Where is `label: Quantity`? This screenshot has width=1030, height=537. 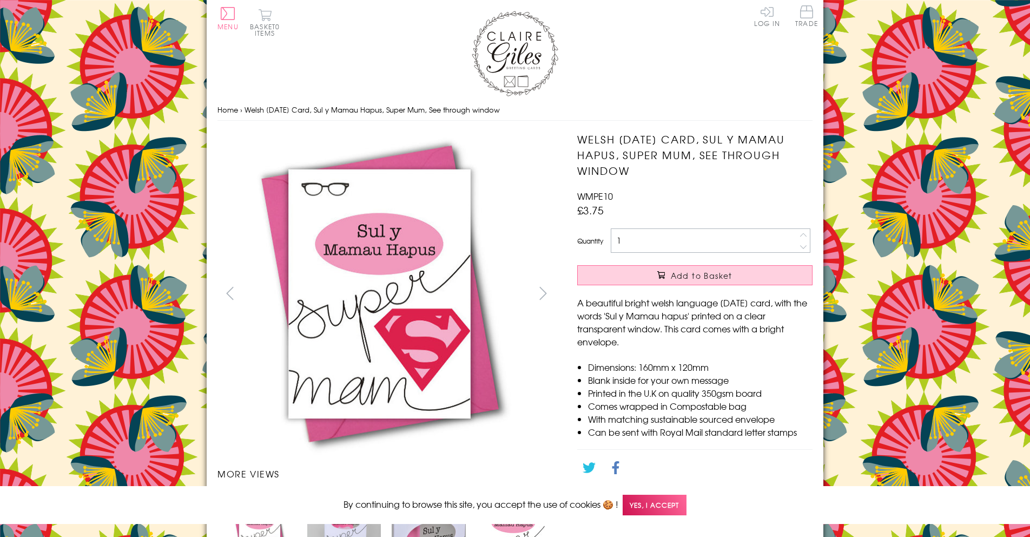
label: Quantity is located at coordinates (590, 241).